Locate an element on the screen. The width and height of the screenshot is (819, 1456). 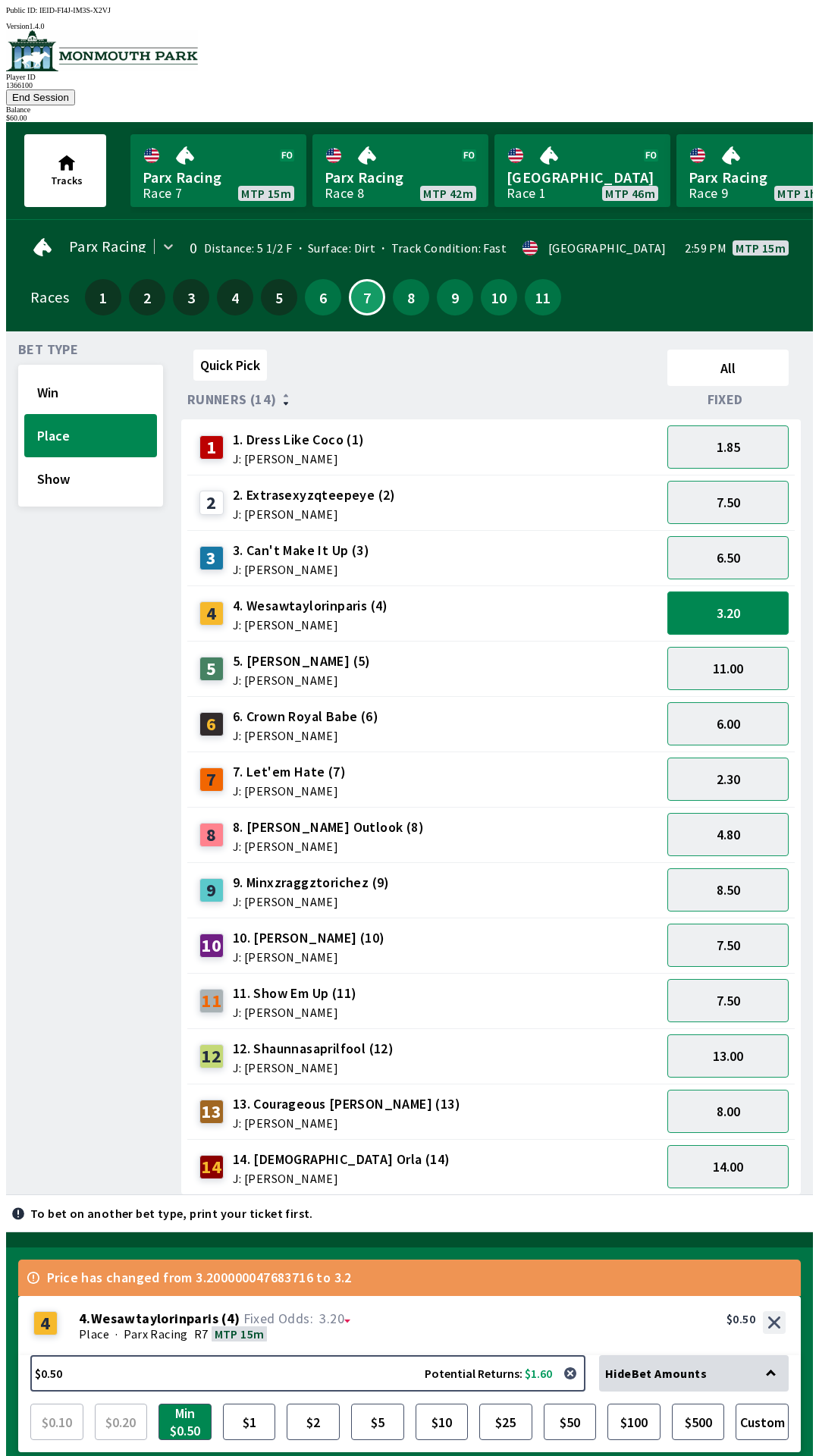
button: 1 is located at coordinates (103, 297).